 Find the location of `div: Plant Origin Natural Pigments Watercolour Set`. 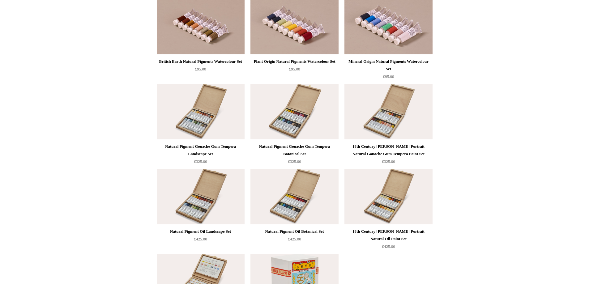

div: Plant Origin Natural Pigments Watercolour Set is located at coordinates (294, 62).